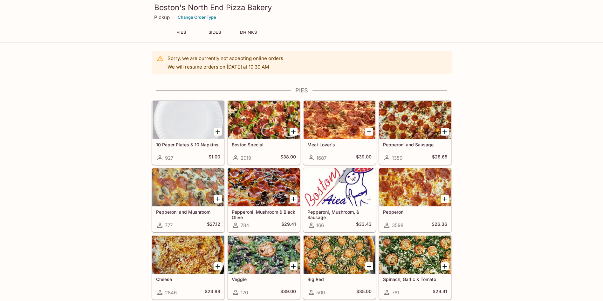  What do you see at coordinates (293, 132) in the screenshot?
I see `button: Add Boston Special` at bounding box center [293, 132].